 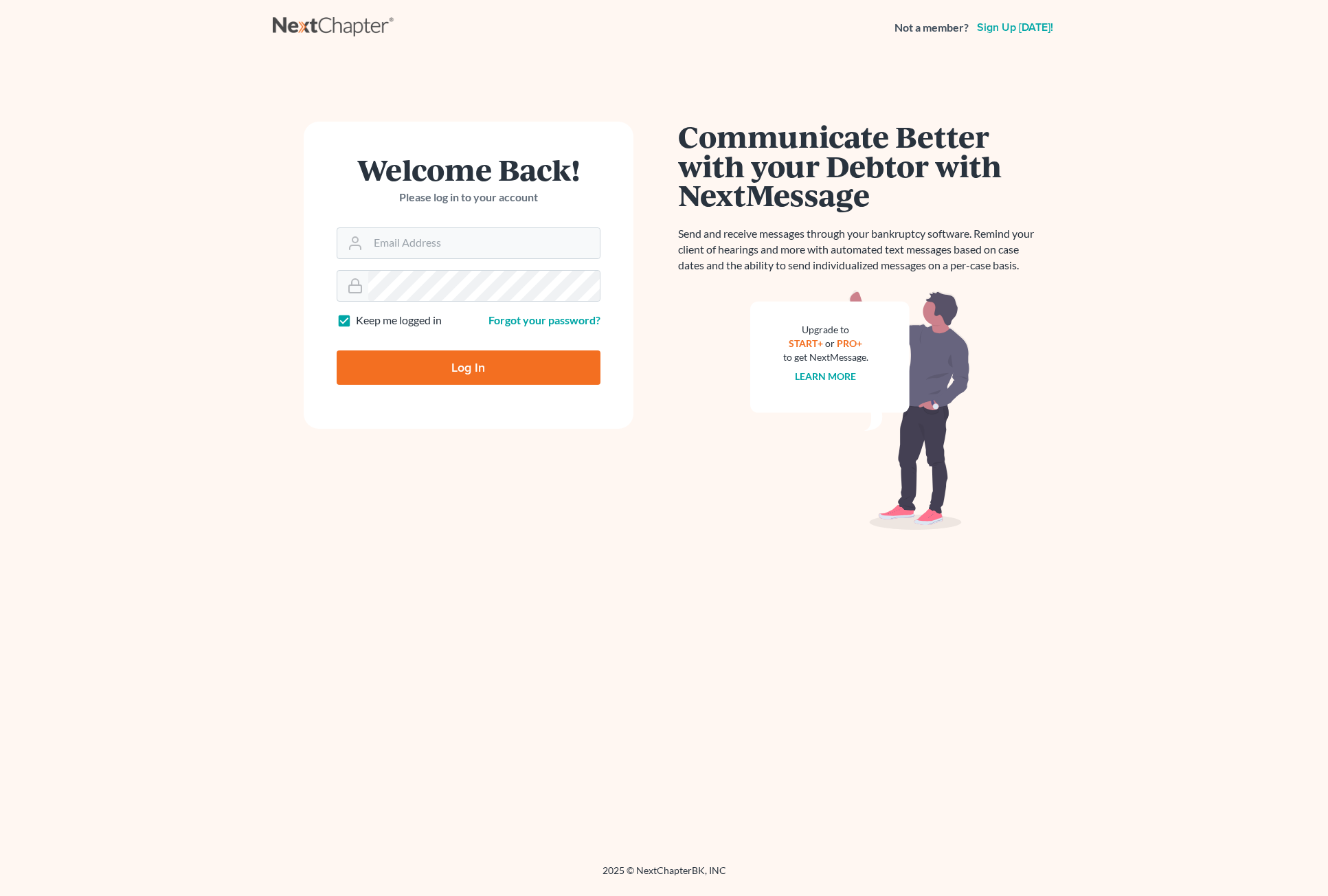 What do you see at coordinates (664, 876) in the screenshot?
I see `div: 2025 © NextChapterBK, INC` at bounding box center [664, 876].